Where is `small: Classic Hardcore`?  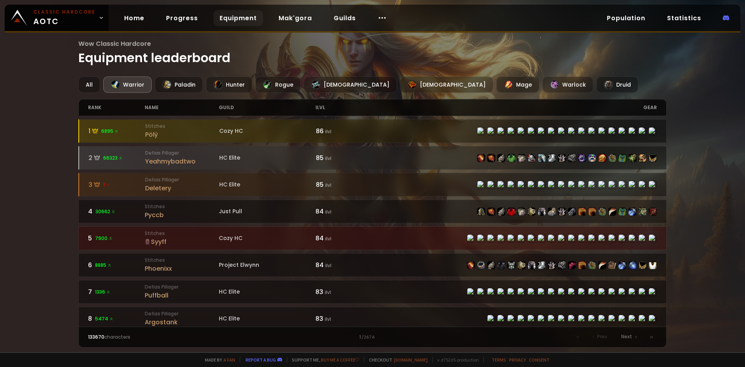
small: Classic Hardcore is located at coordinates (64, 12).